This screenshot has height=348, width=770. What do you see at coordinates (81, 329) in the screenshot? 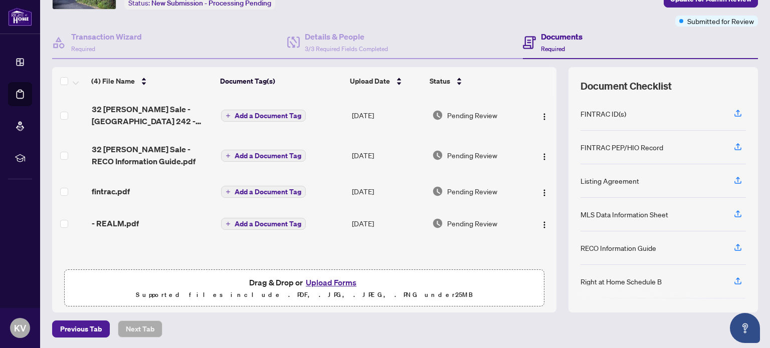
I see `button: Previous Tab` at bounding box center [81, 329].